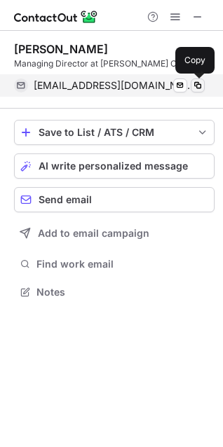  What do you see at coordinates (114, 133) in the screenshot?
I see `button: save-profile-one-click` at bounding box center [114, 133].